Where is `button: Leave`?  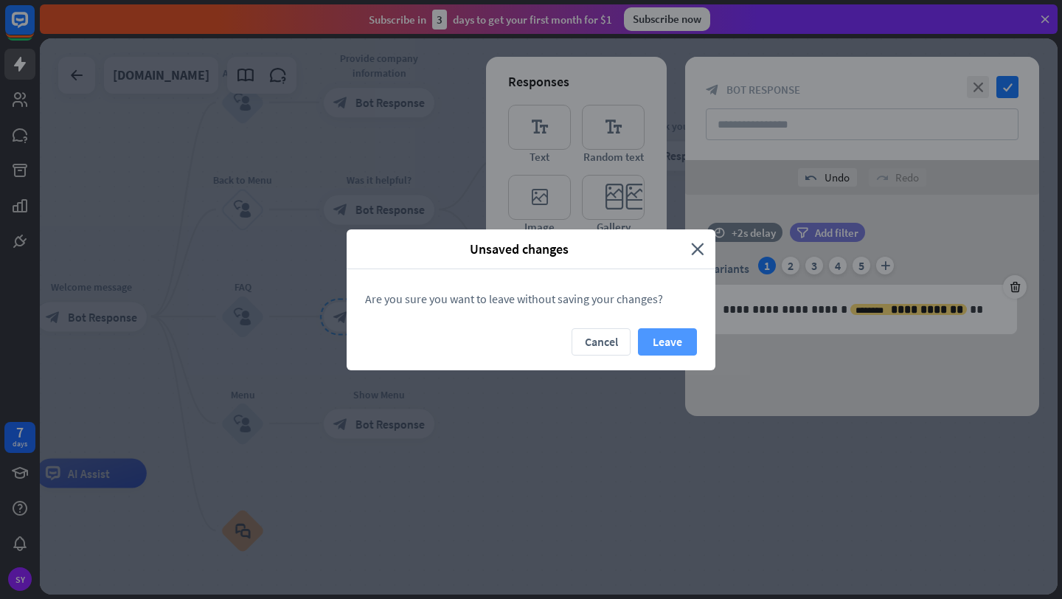 button: Leave is located at coordinates (667, 341).